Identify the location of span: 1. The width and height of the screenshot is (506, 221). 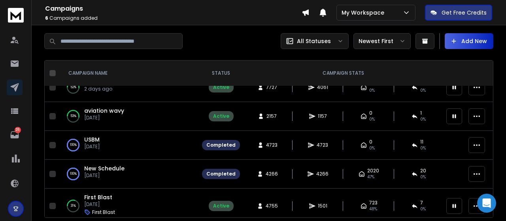
(421, 113).